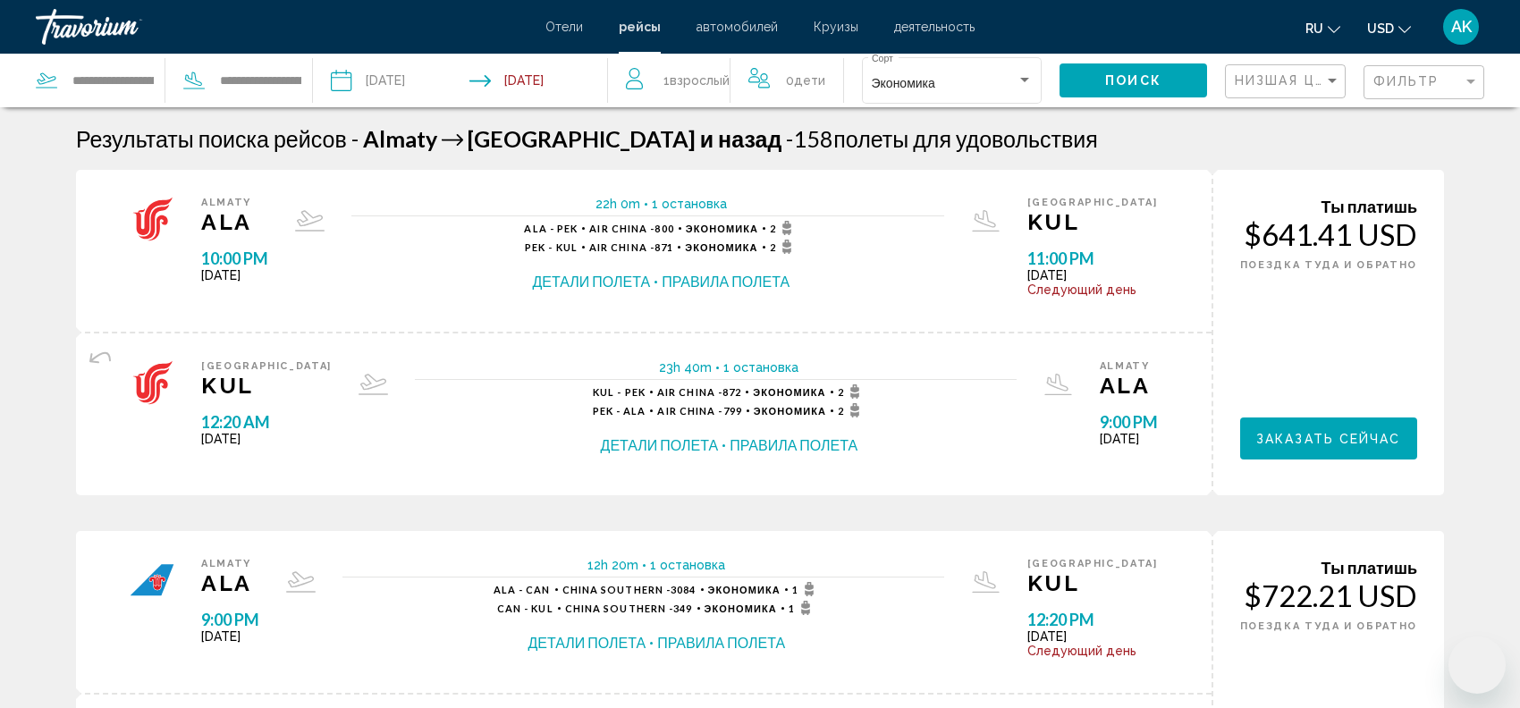 The height and width of the screenshot is (708, 1520). Describe the element at coordinates (965, 139) in the screenshot. I see `span: полеты для удовольствия` at that location.